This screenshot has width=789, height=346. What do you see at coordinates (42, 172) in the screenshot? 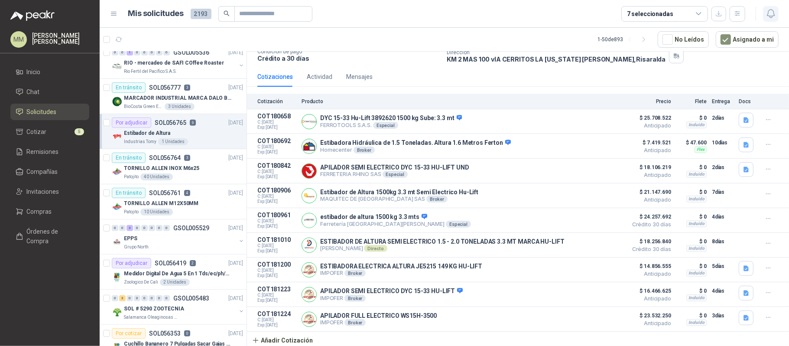
I see `span: Compañías` at bounding box center [42, 172].